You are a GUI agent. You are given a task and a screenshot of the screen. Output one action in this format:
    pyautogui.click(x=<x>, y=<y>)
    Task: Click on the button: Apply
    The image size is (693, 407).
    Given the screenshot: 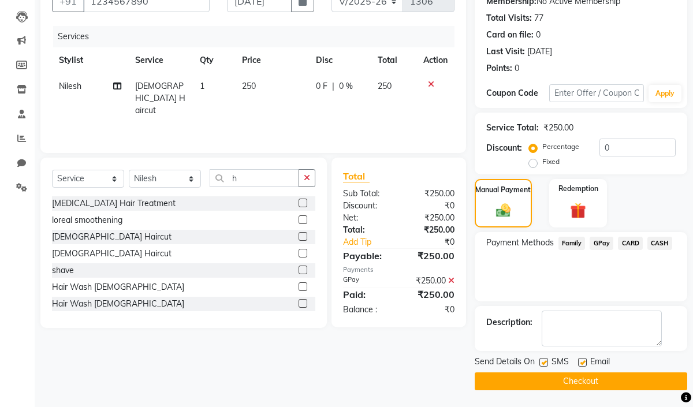 What is the action you would take?
    pyautogui.click(x=665, y=94)
    